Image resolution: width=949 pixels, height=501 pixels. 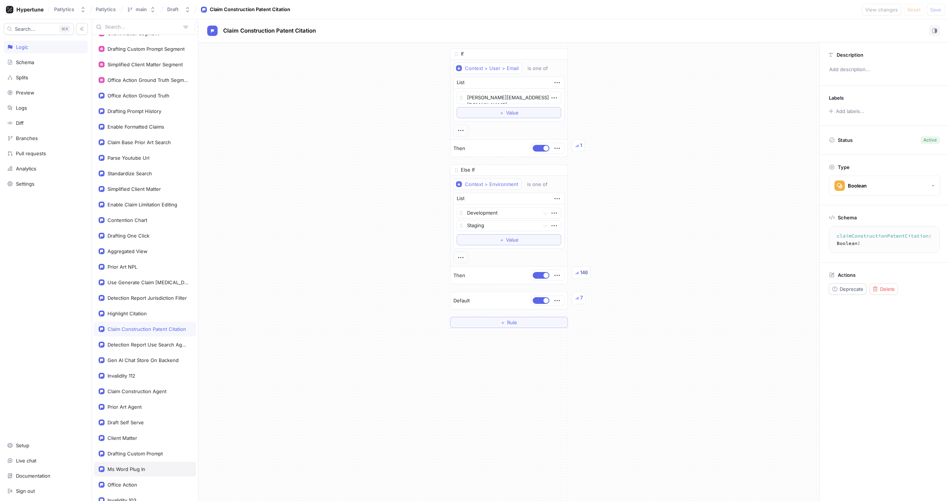 I want to click on div: Add labels..., so click(x=850, y=111).